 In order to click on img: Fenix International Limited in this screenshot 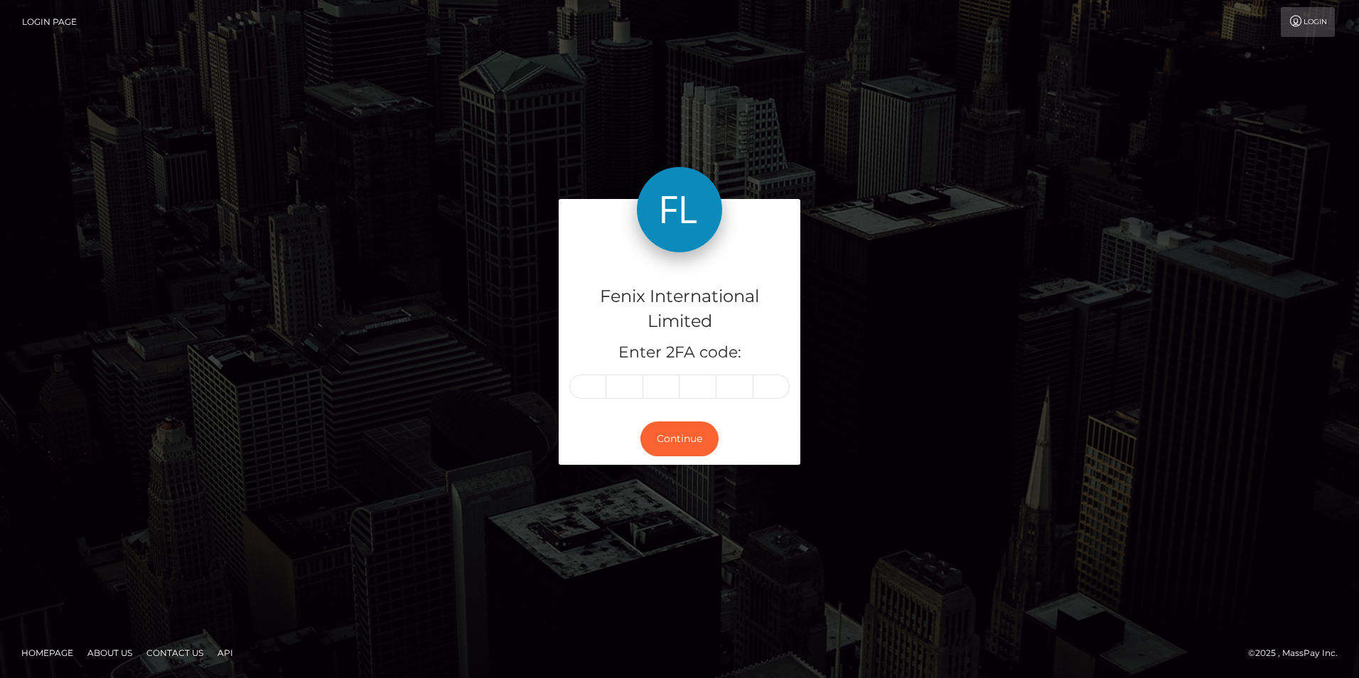, I will do `click(679, 210)`.